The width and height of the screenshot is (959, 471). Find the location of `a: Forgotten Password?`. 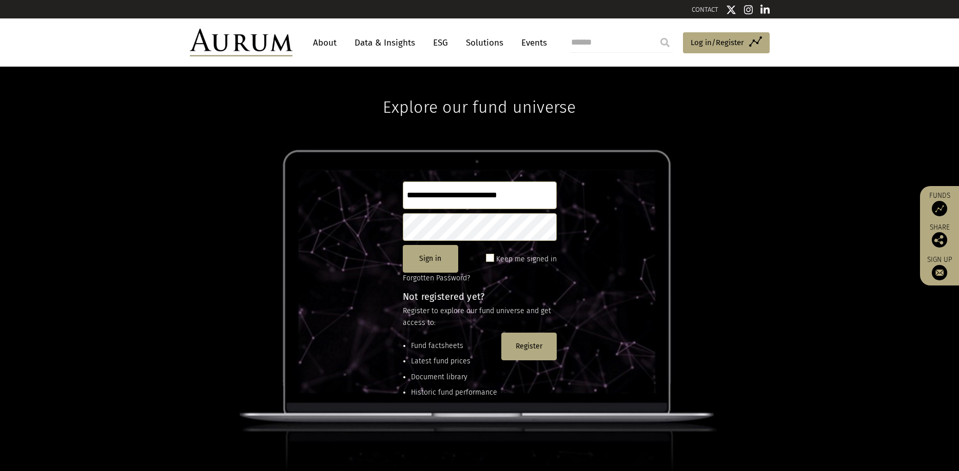

a: Forgotten Password? is located at coordinates (436, 278).